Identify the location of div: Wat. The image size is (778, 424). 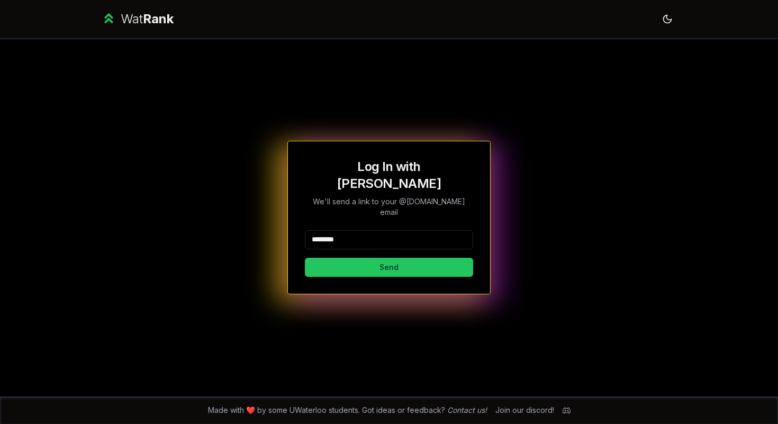
(147, 19).